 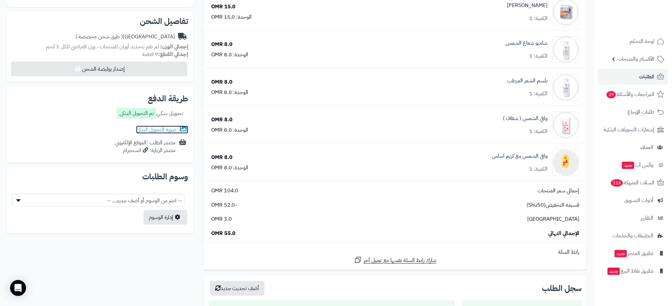 What do you see at coordinates (165, 218) in the screenshot?
I see `a: إدارة الوسوم` at bounding box center [165, 218].